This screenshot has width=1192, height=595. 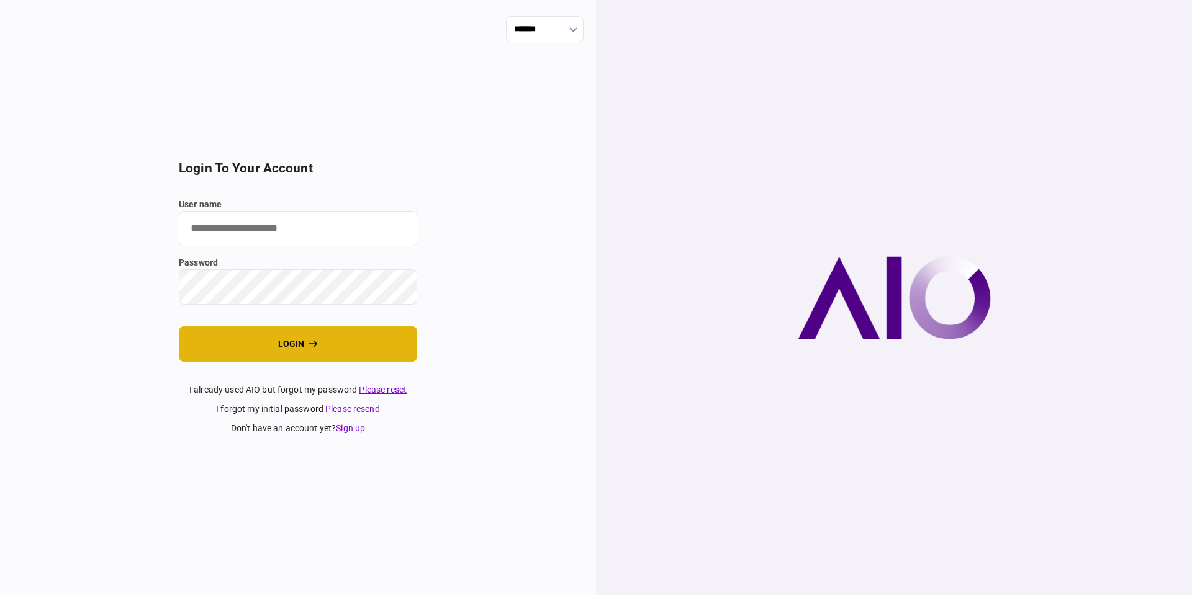 I want to click on a: Please resend, so click(x=353, y=409).